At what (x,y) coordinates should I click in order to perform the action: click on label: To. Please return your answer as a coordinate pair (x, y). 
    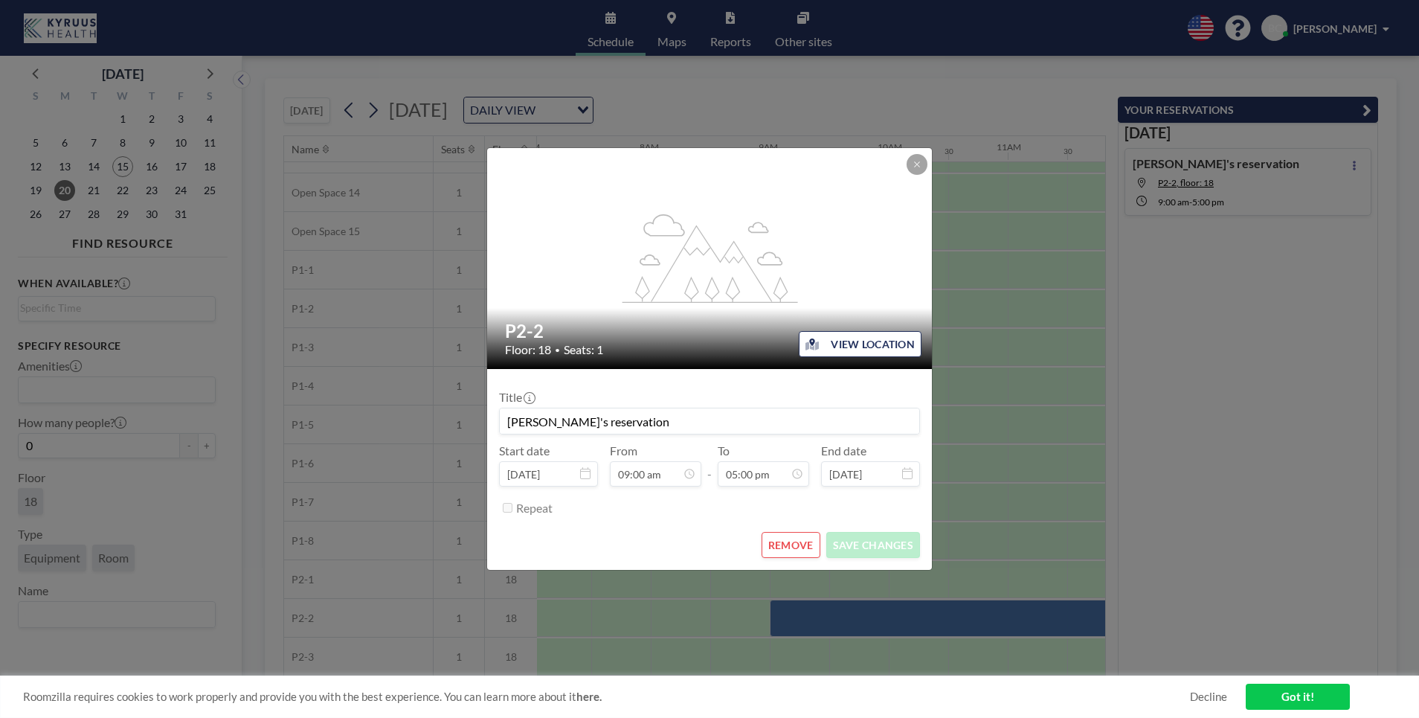
    Looking at the image, I should click on (724, 451).